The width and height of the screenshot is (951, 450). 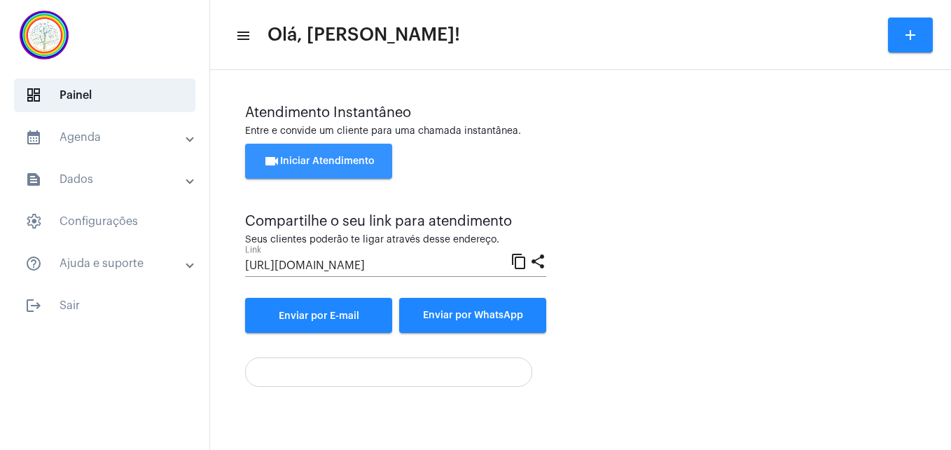 What do you see at coordinates (319, 316) in the screenshot?
I see `span: Enviar por E-mail` at bounding box center [319, 316].